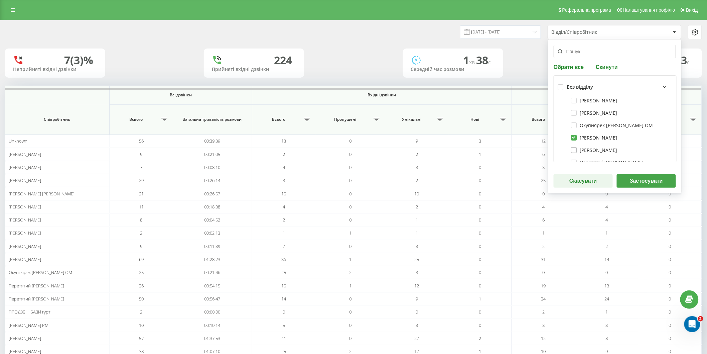  What do you see at coordinates (181, 95) in the screenshot?
I see `span: Всі дзвінки` at bounding box center [181, 95].